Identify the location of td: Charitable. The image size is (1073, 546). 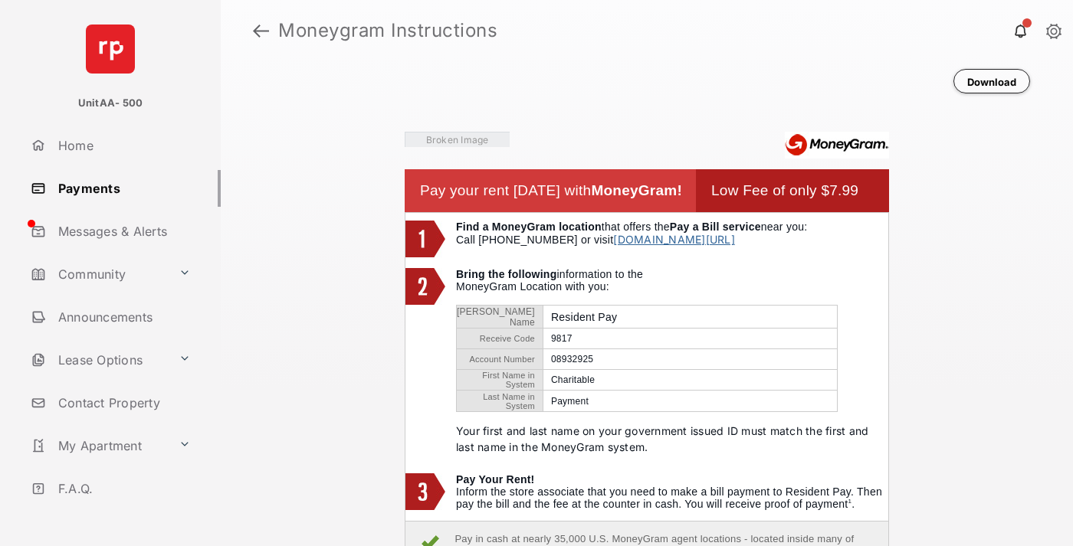
(690, 380).